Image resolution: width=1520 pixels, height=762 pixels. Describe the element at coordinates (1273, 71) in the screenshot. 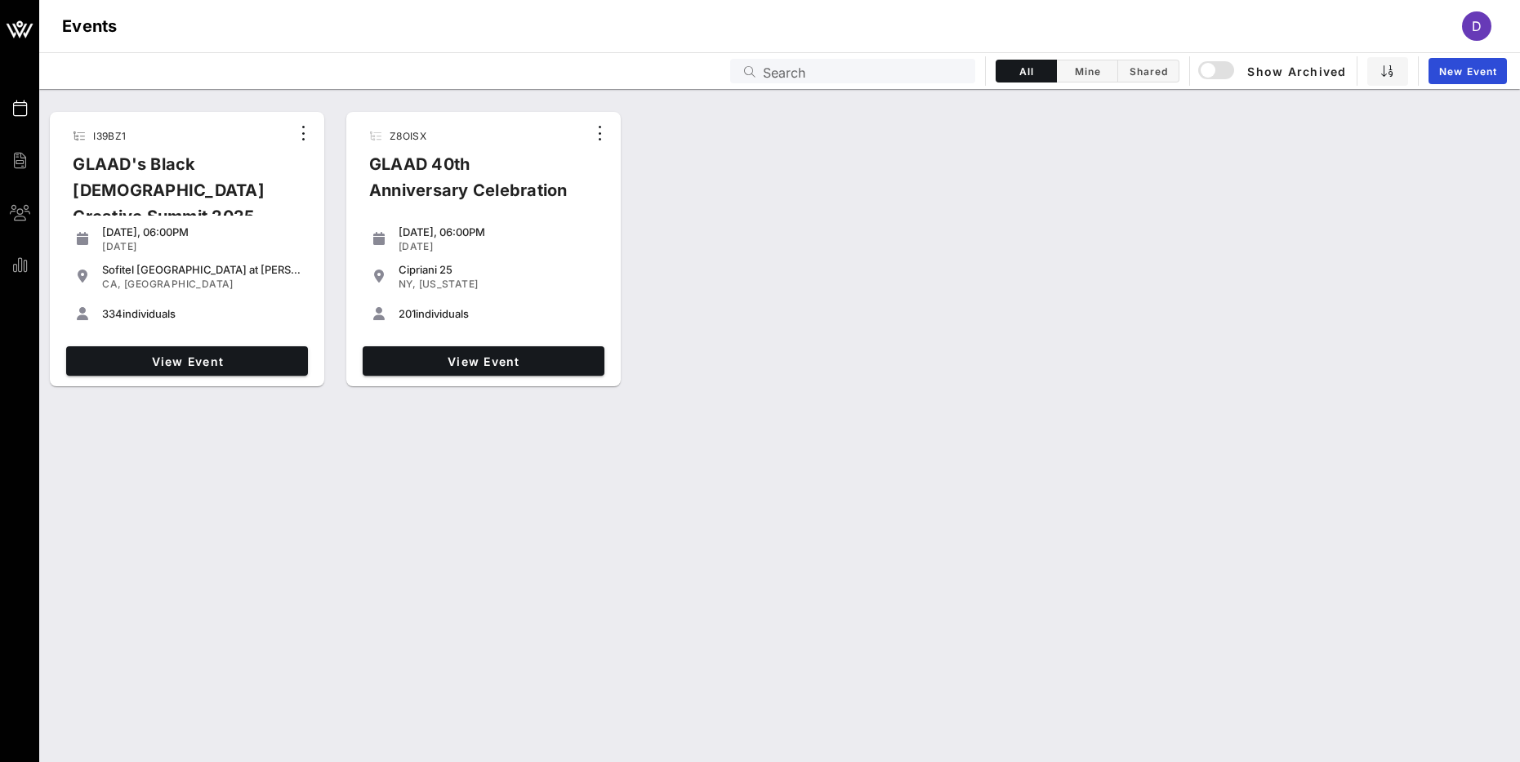

I see `button: Show Archived` at that location.